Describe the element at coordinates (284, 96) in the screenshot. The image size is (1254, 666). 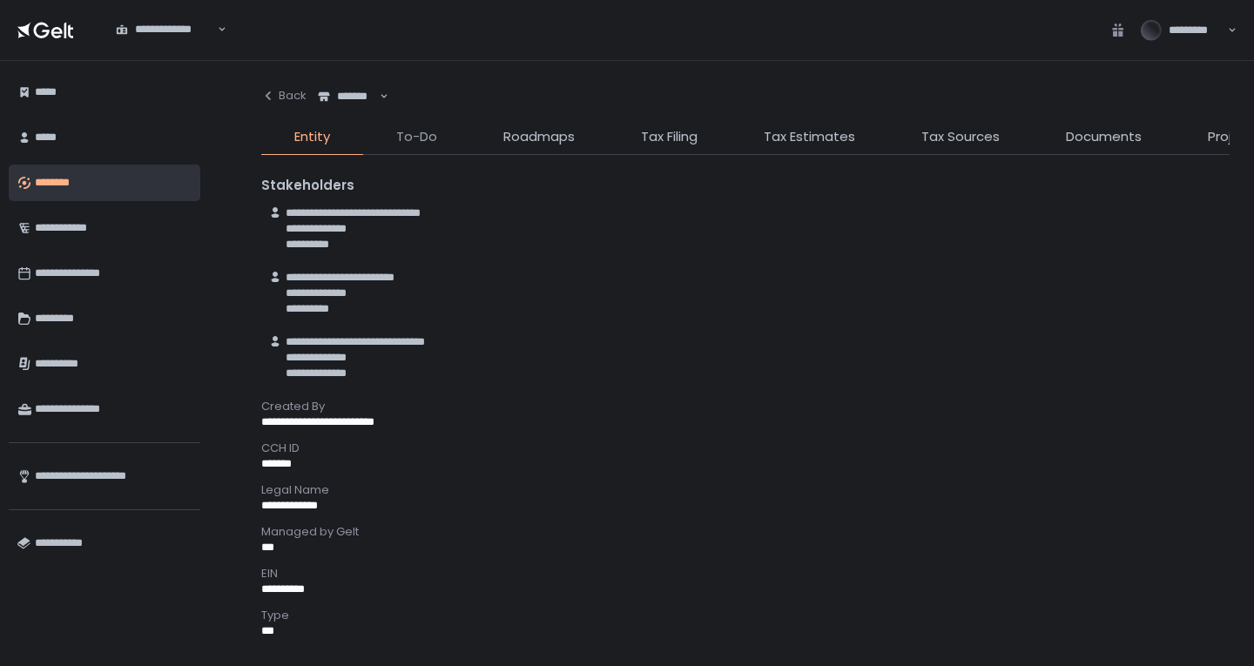
I see `button: Back` at that location.